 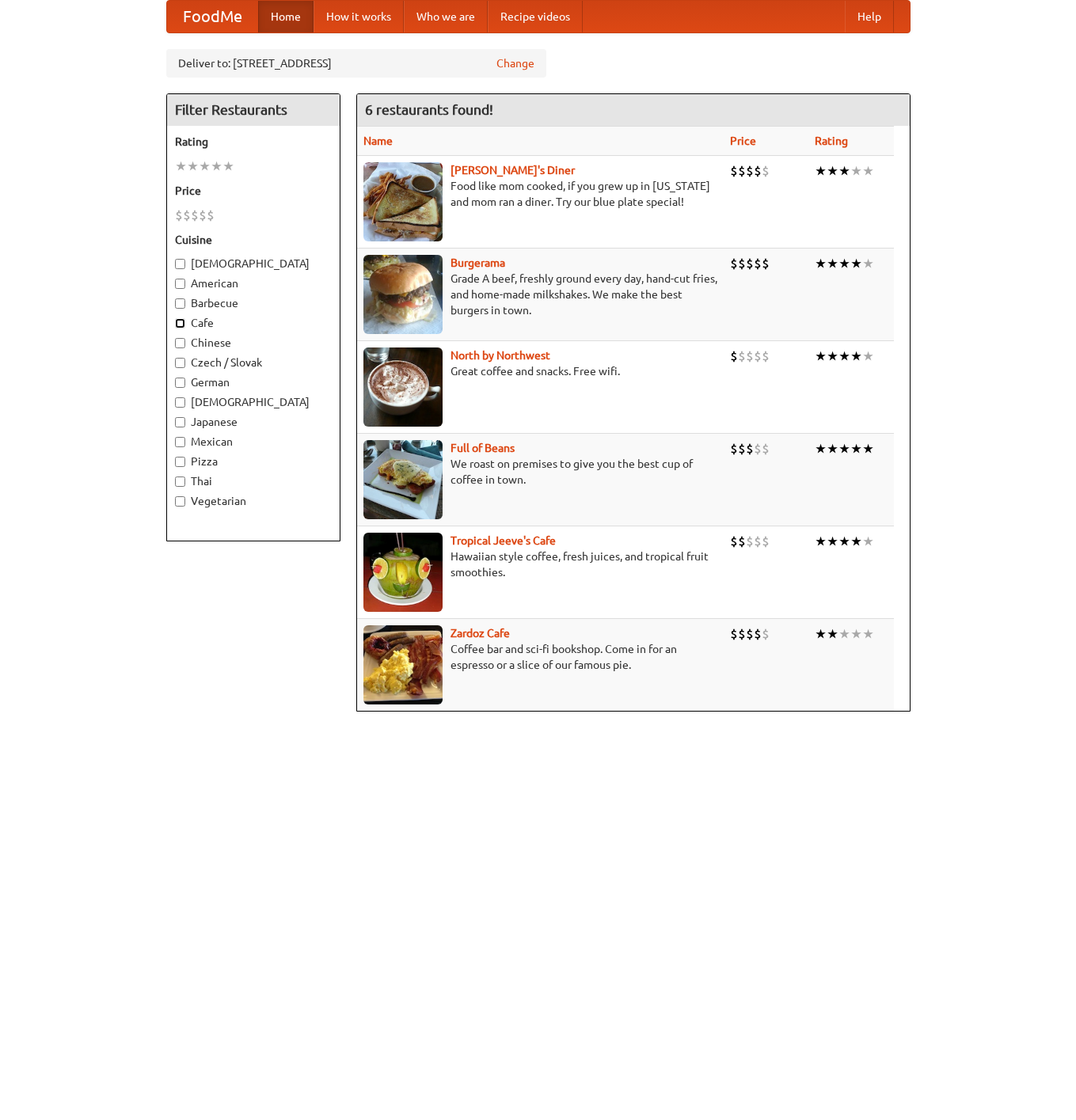 I want to click on a: Zardoz Cafe, so click(x=480, y=634).